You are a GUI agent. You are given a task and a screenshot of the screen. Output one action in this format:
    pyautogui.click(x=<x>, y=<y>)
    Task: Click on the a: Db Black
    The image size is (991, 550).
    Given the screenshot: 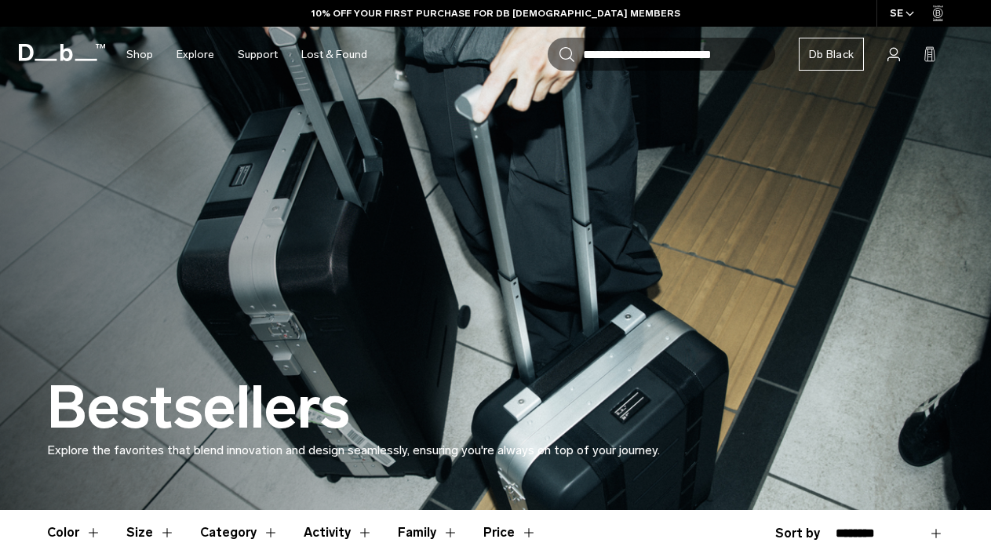 What is the action you would take?
    pyautogui.click(x=831, y=54)
    